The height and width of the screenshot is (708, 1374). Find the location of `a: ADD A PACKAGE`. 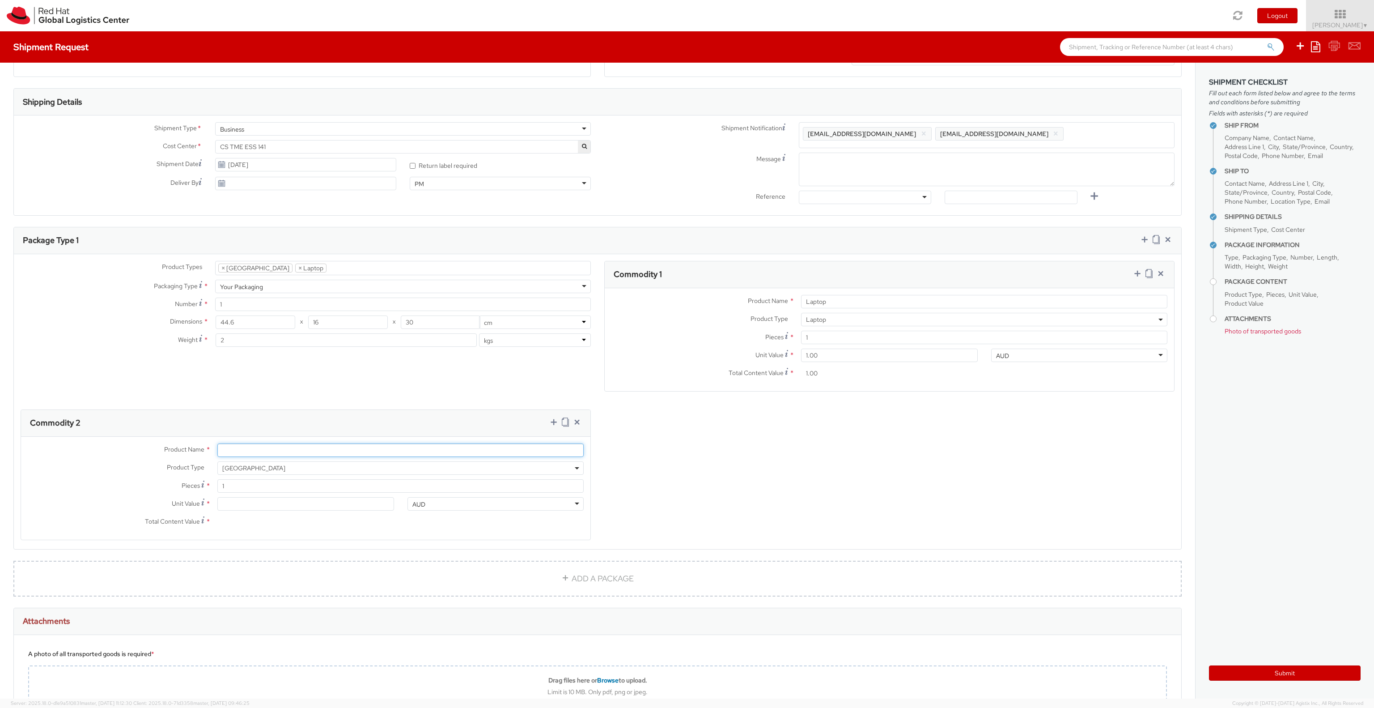

a: ADD A PACKAGE is located at coordinates (598, 579).